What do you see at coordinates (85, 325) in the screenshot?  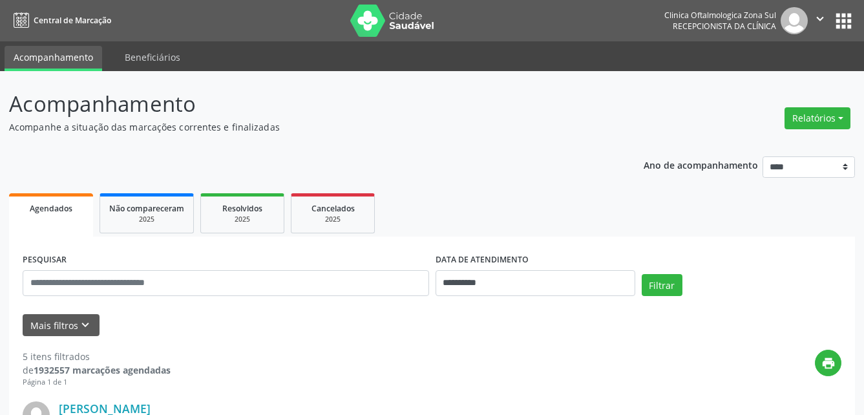 I see `i: keyboard_arrow_down` at bounding box center [85, 325].